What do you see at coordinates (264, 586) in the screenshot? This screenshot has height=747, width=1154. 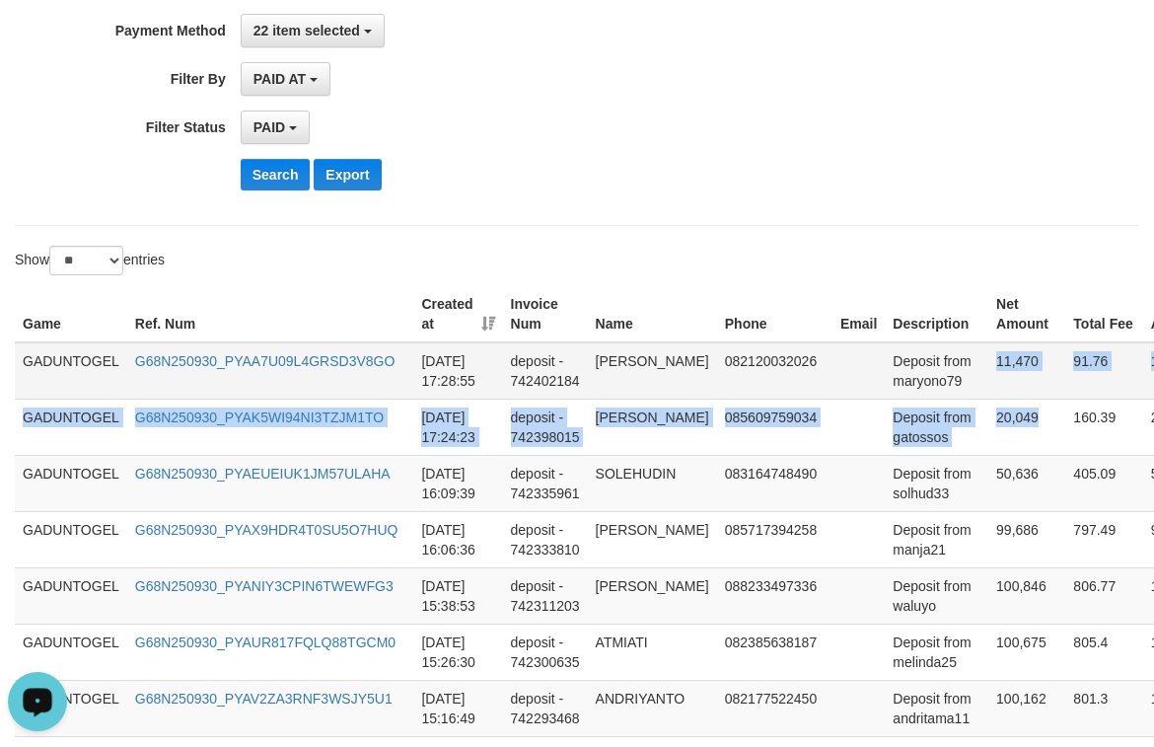 I see `a: G68N250930_PYANIY3CPIN6TWEWFG3` at bounding box center [264, 586].